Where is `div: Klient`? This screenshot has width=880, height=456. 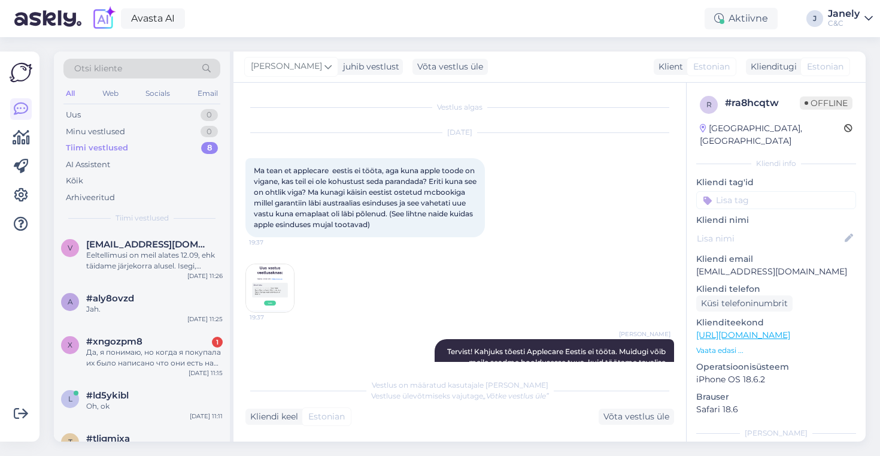
div: Klient is located at coordinates (668, 66).